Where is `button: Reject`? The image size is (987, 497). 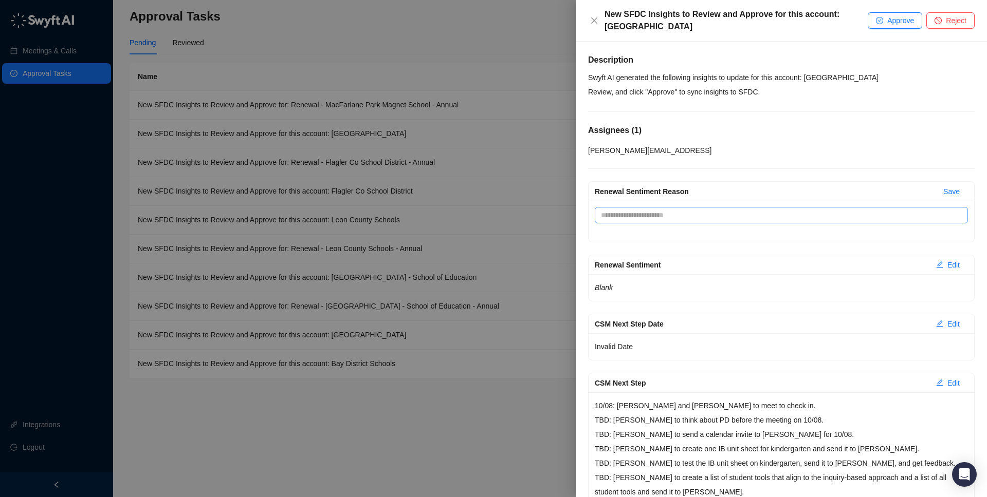 button: Reject is located at coordinates (950, 21).